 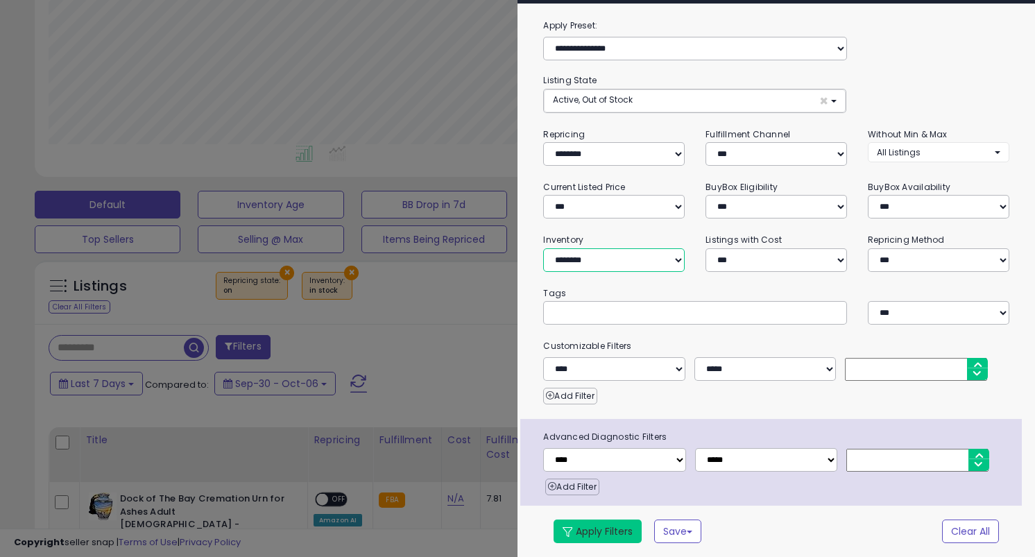 What do you see at coordinates (776, 346) in the screenshot?
I see `small: Customizable Filters` at bounding box center [776, 346].